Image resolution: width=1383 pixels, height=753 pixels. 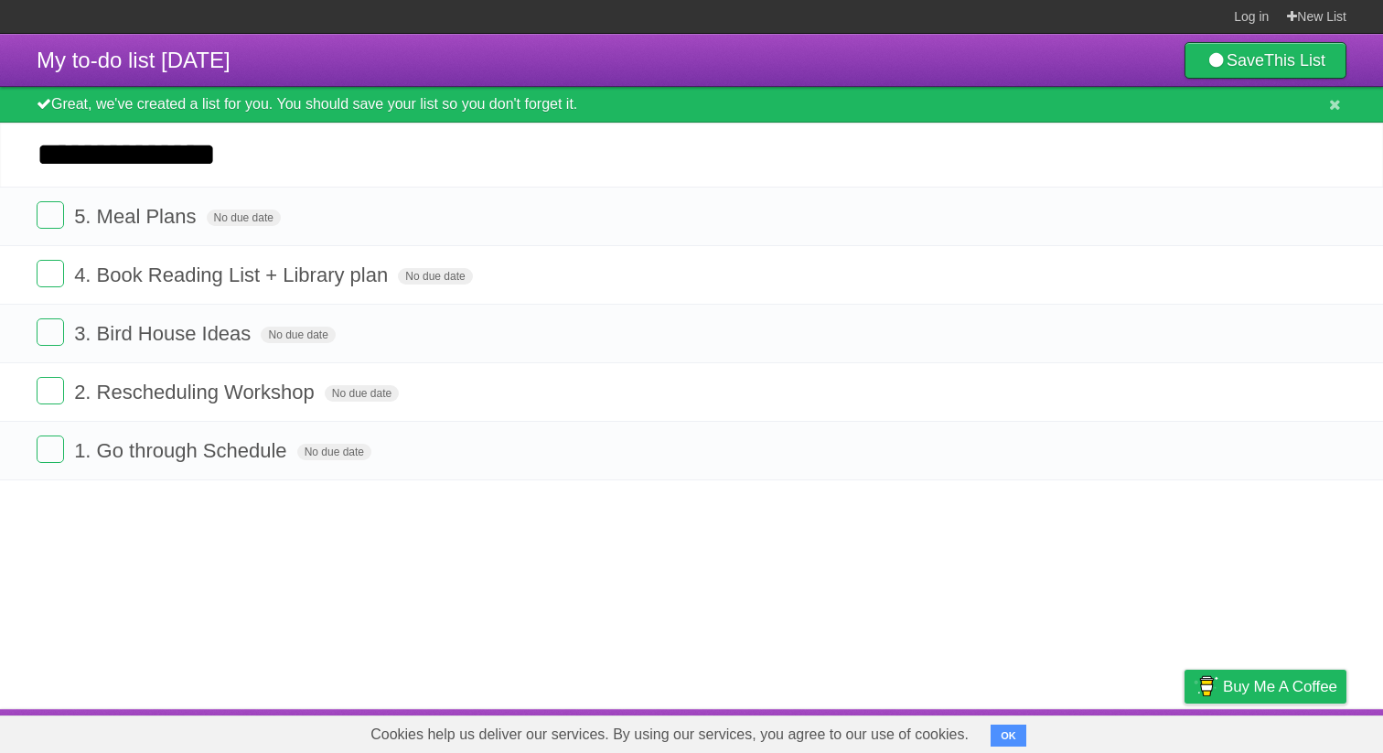 What do you see at coordinates (1289, 731) in the screenshot?
I see `a: Suggest a feature` at bounding box center [1289, 731].